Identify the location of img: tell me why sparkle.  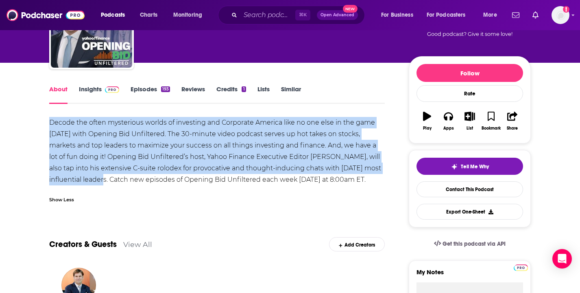
(454, 166).